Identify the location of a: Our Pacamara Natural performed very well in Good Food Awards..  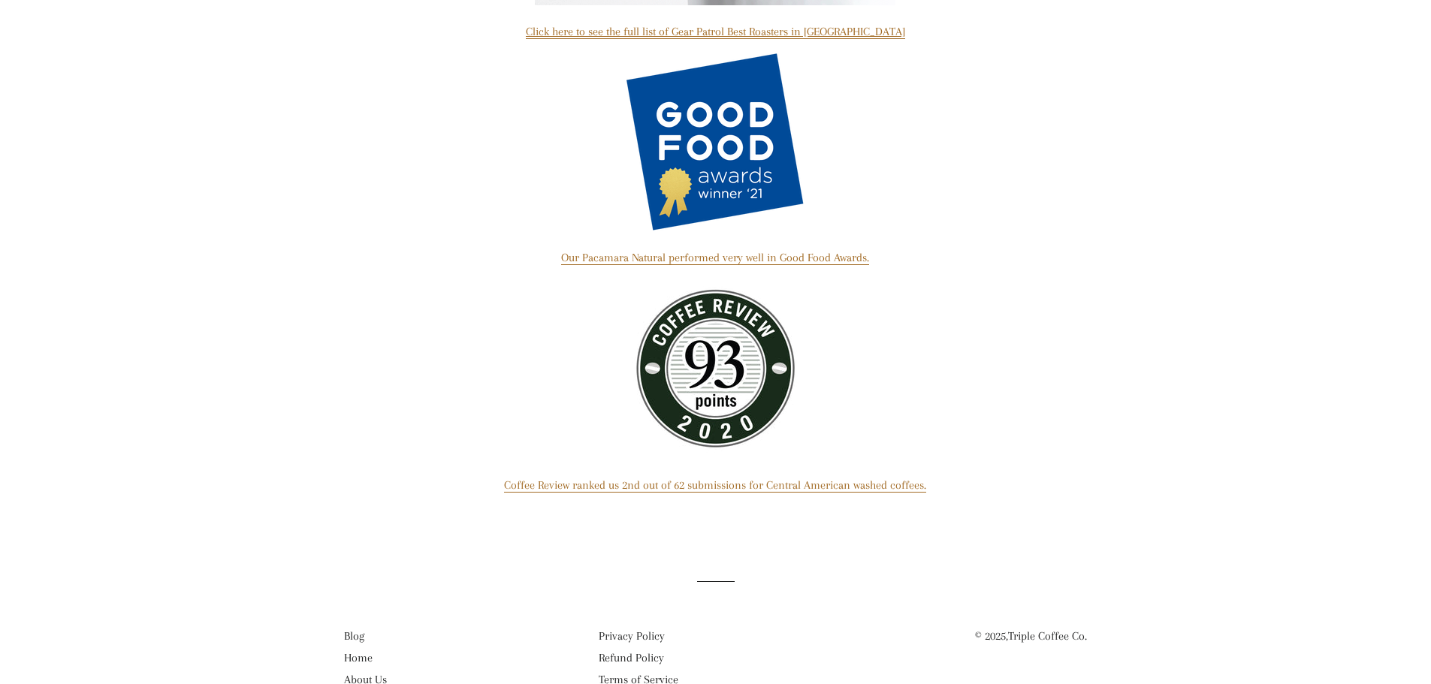
(715, 258).